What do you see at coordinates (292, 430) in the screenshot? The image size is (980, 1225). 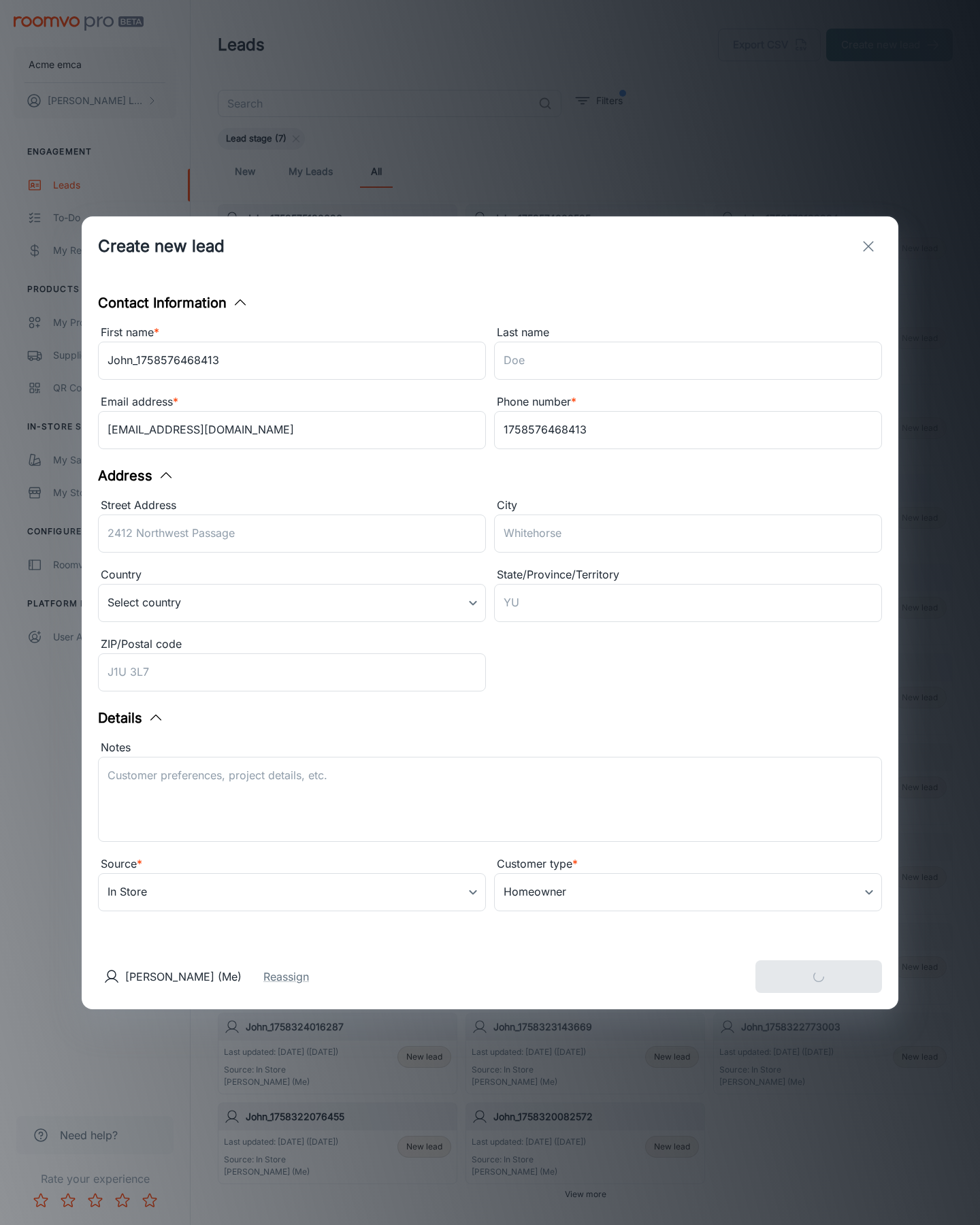 I see `input: myname@example.com` at bounding box center [292, 430].